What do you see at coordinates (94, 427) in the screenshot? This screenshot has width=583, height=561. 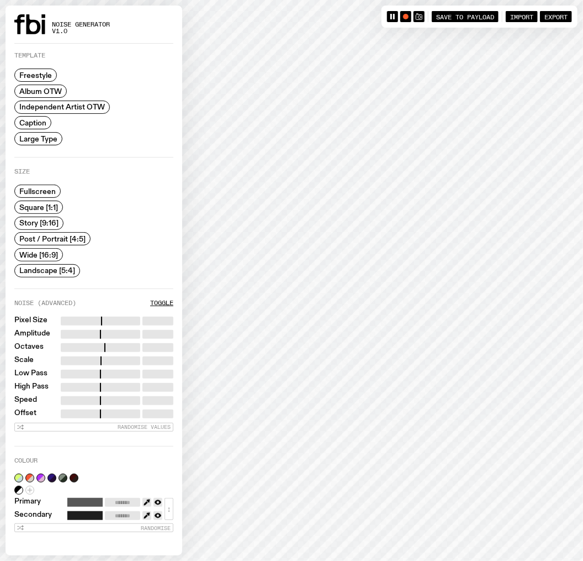 I see `button: Randomise Values` at bounding box center [94, 427].